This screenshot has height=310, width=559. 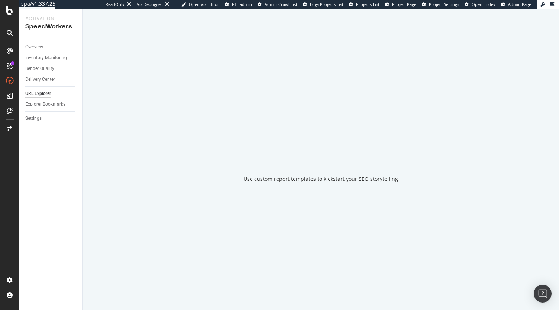 What do you see at coordinates (51, 93) in the screenshot?
I see `a: URL Explorer` at bounding box center [51, 93].